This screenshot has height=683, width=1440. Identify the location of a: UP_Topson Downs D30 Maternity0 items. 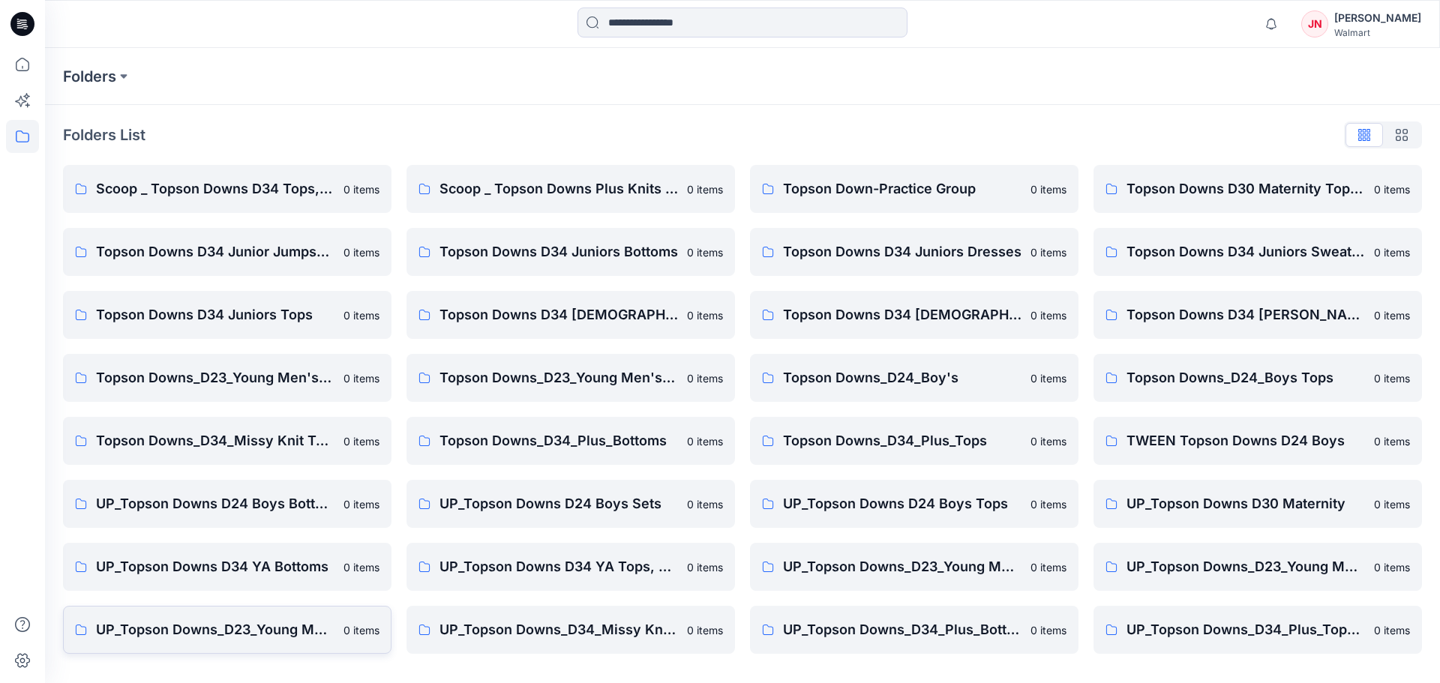
(1257, 504).